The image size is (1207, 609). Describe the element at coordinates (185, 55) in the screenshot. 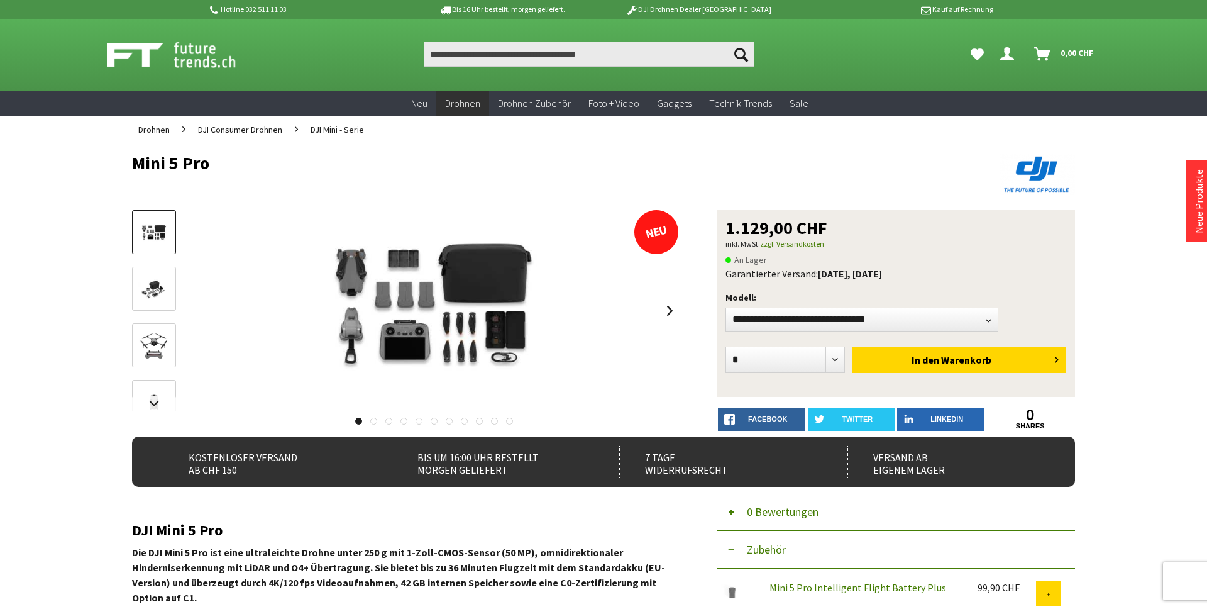

I see `a: Shop Futuretrends - zur Startseite wechseln` at that location.